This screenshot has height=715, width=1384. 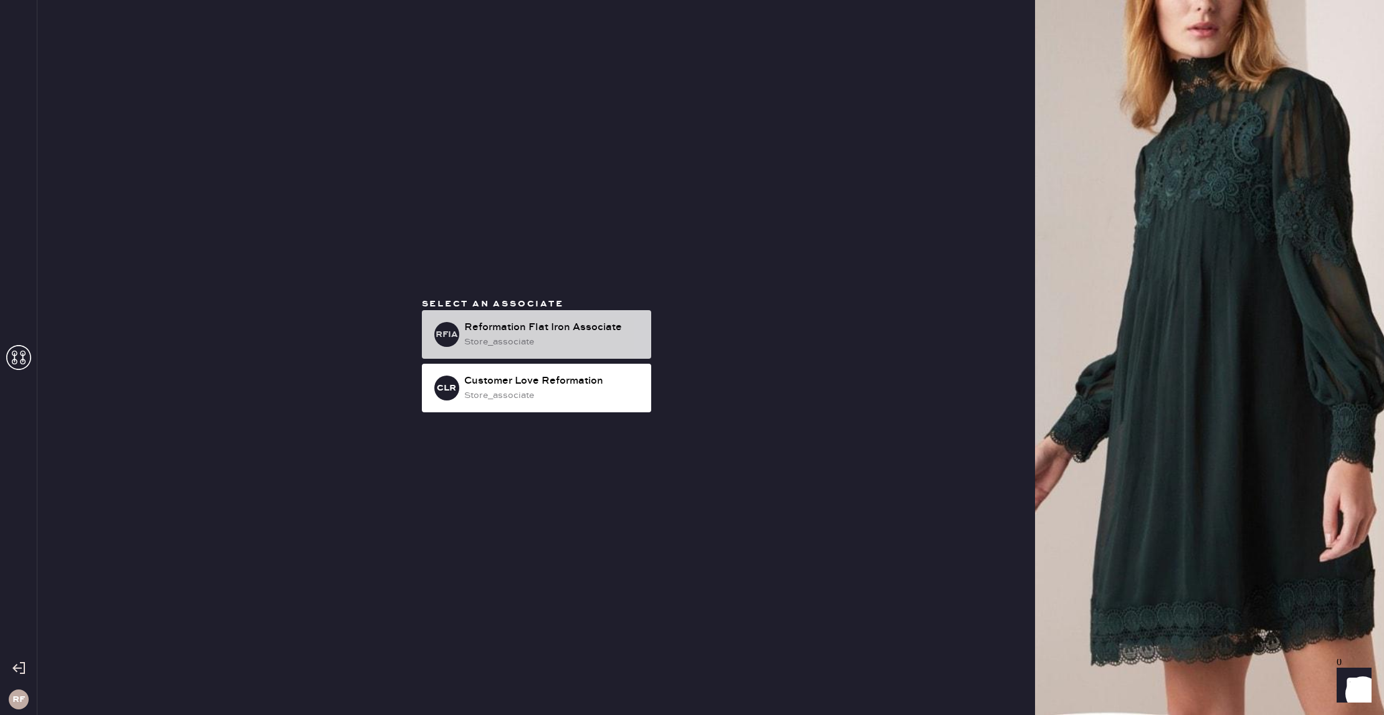 What do you see at coordinates (493, 304) in the screenshot?
I see `span: Select an associate` at bounding box center [493, 304].